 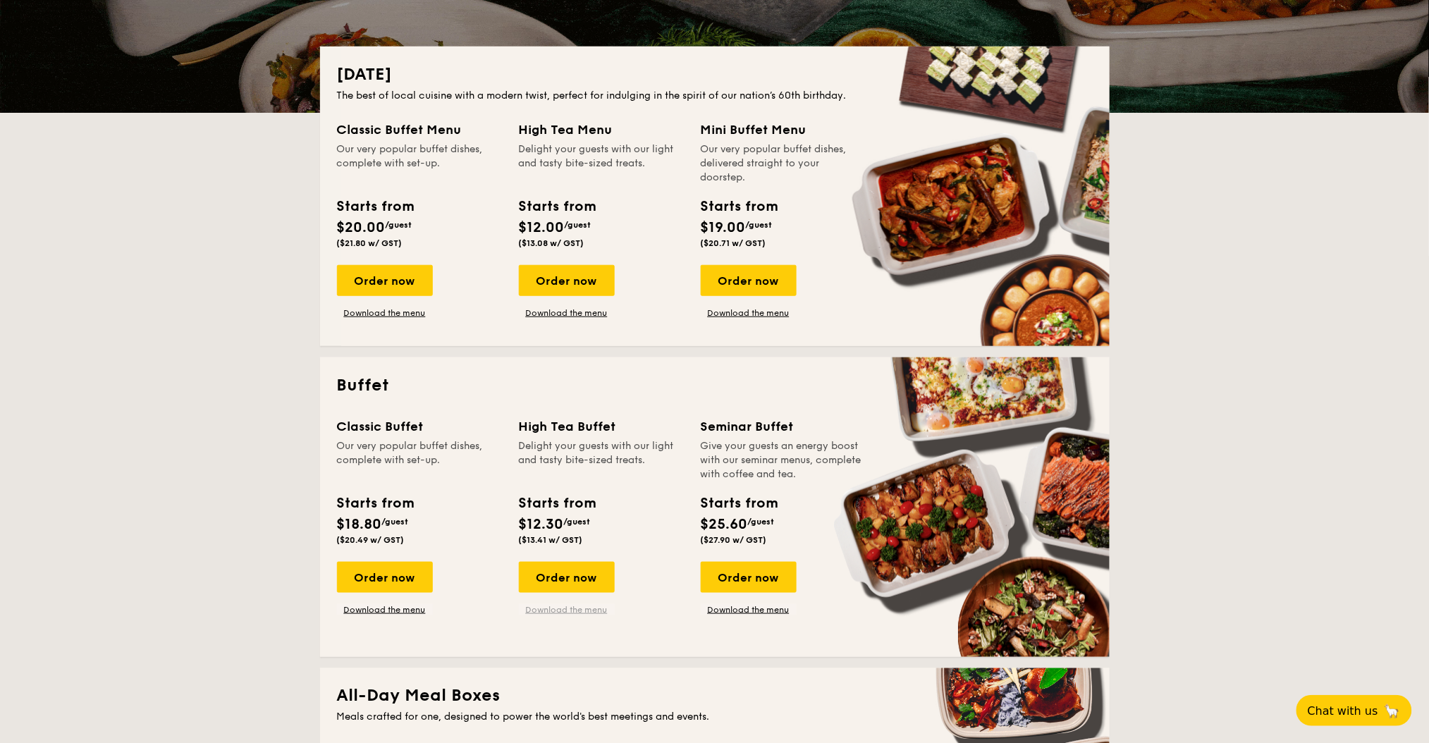 I want to click on div: Seminar Buffet, so click(x=783, y=426).